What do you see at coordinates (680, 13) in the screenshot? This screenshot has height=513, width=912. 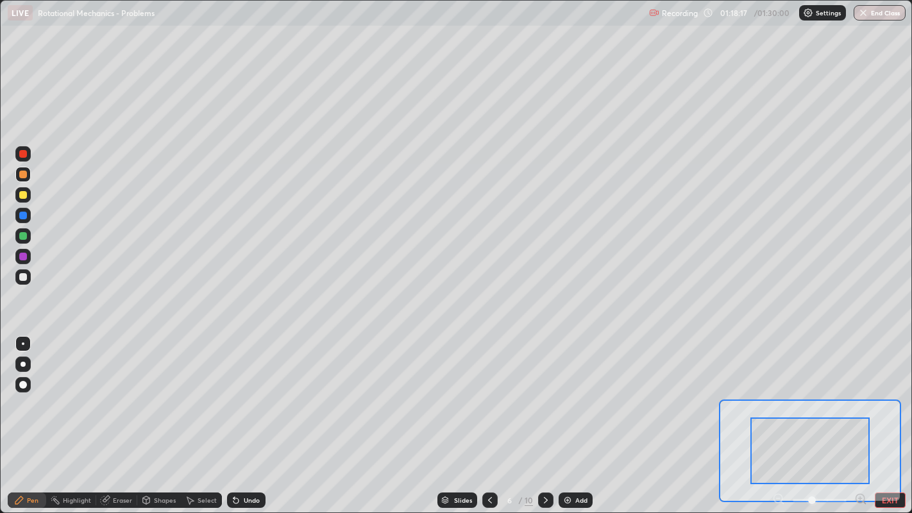 I see `p: Recording` at bounding box center [680, 13].